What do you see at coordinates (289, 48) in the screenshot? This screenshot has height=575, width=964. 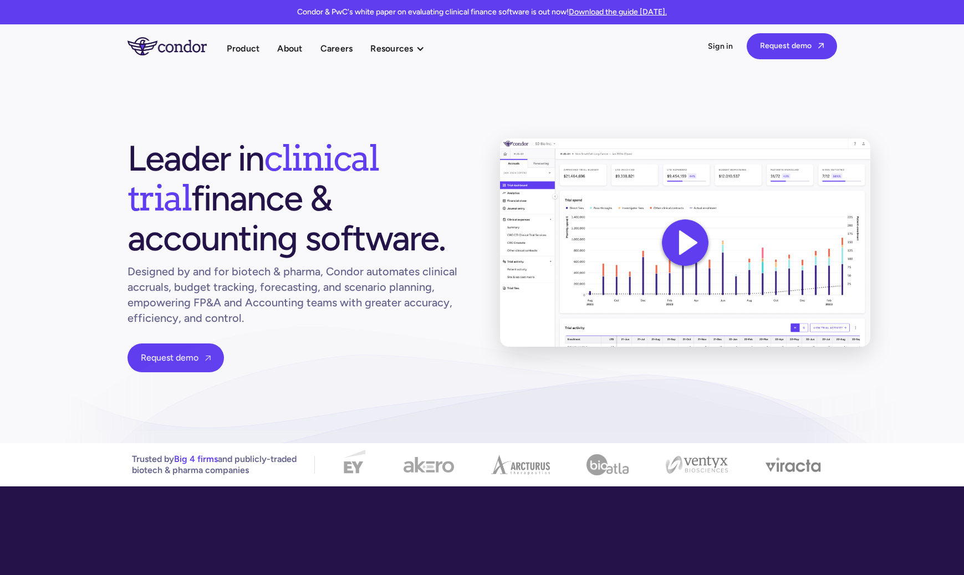 I see `a: About` at bounding box center [289, 48].